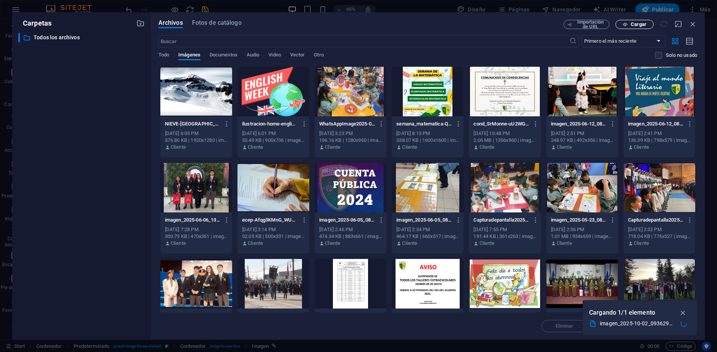 The image size is (717, 352). What do you see at coordinates (217, 23) in the screenshot?
I see `span: Fotos de catálogo` at bounding box center [217, 23].